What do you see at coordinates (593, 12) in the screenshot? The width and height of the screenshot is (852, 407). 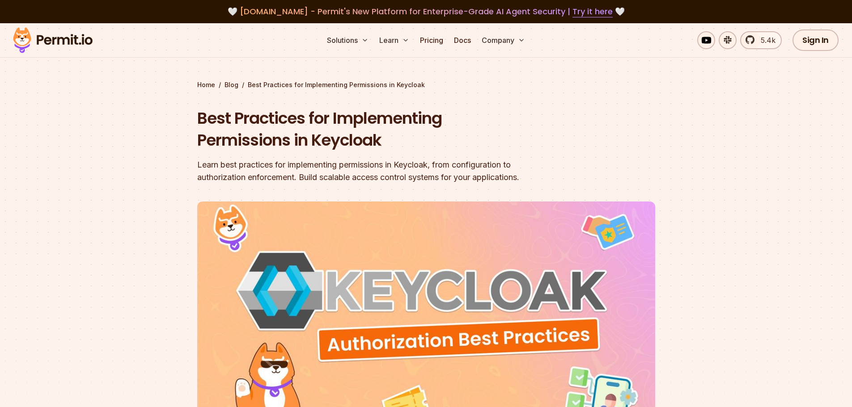 I see `a: Try it here` at bounding box center [593, 12].